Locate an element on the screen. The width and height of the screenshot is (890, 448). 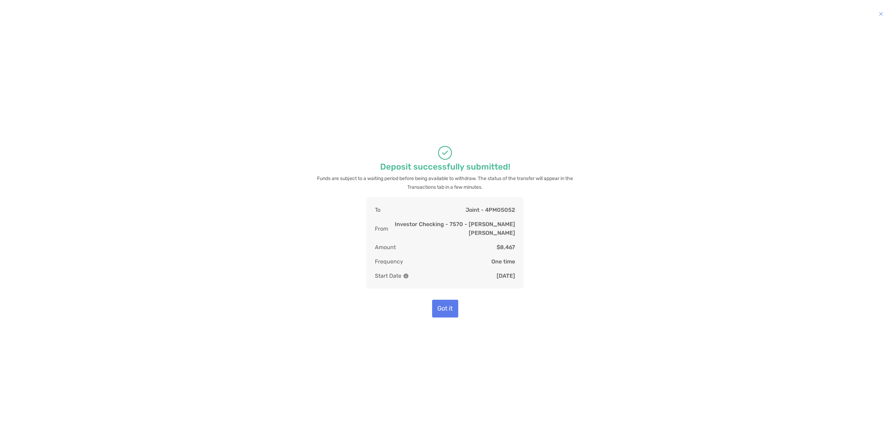
img: Information Icon is located at coordinates (406, 276).